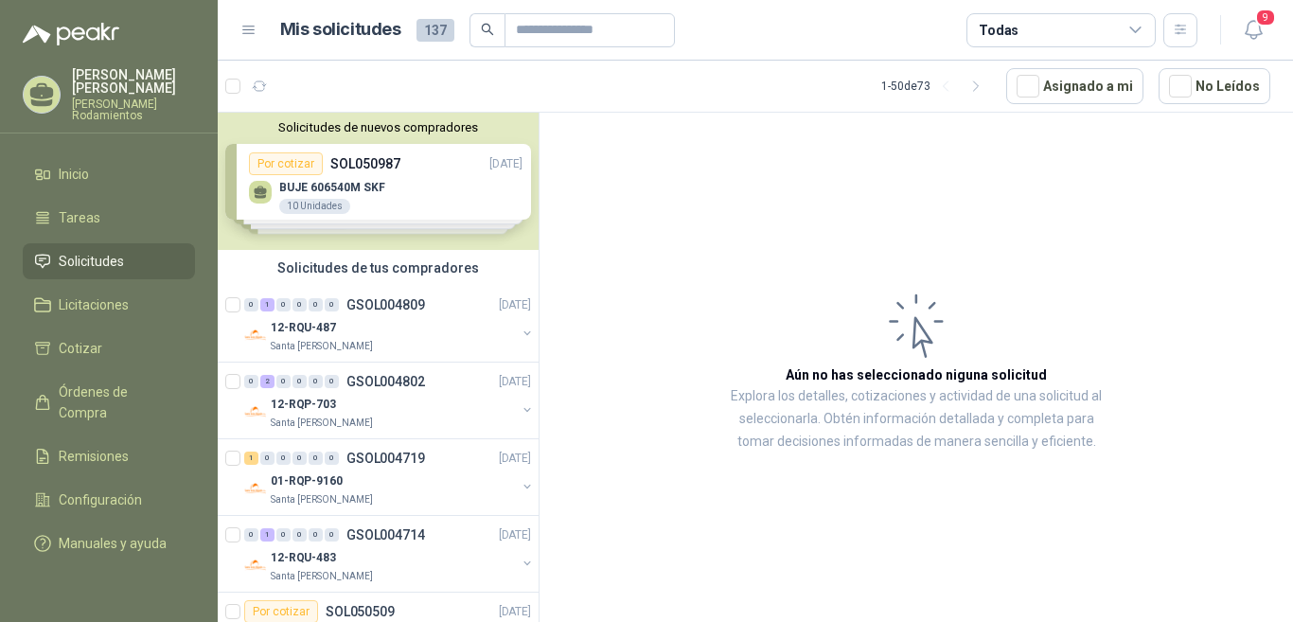  I want to click on a: Solicitudes, so click(109, 261).